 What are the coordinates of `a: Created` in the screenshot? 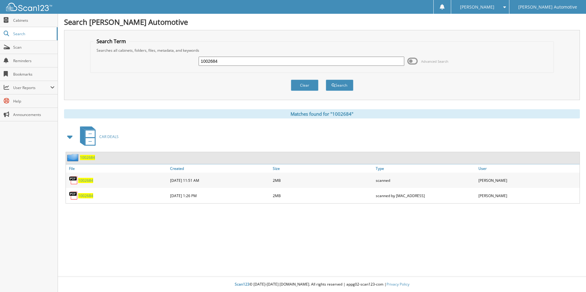 It's located at (220, 169).